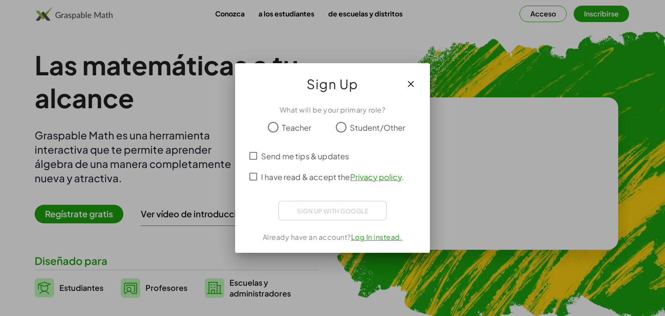 This screenshot has width=665, height=316. What do you see at coordinates (305, 156) in the screenshot?
I see `span: Send me tips & updates` at bounding box center [305, 156].